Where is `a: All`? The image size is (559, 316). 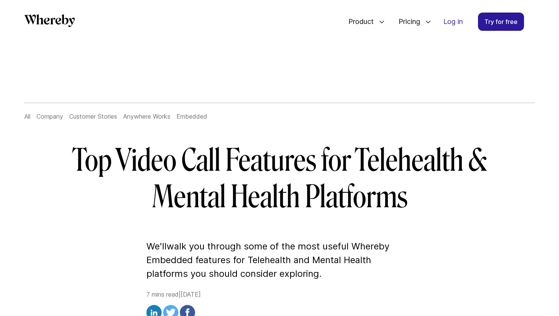
a: All is located at coordinates (27, 116).